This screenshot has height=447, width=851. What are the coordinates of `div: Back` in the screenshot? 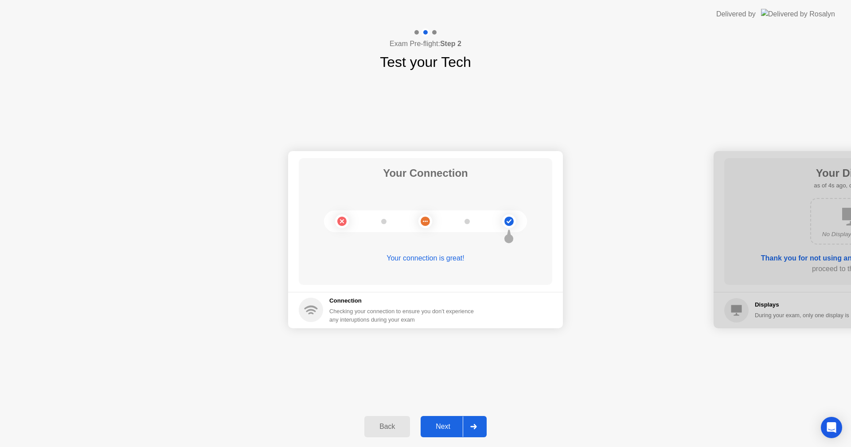 It's located at (387, 427).